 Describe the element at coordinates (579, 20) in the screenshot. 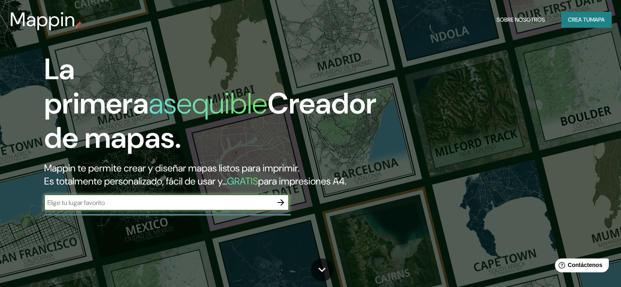

I see `font: Crea tu` at that location.